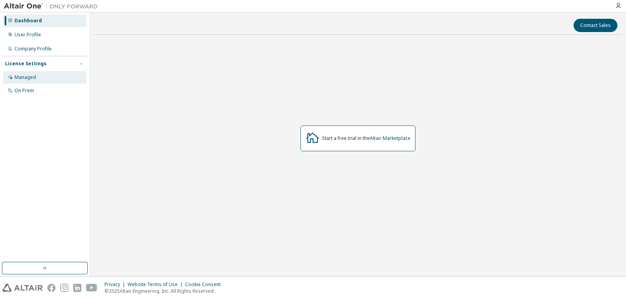 The height and width of the screenshot is (299, 626). I want to click on div: Dashboard, so click(28, 21).